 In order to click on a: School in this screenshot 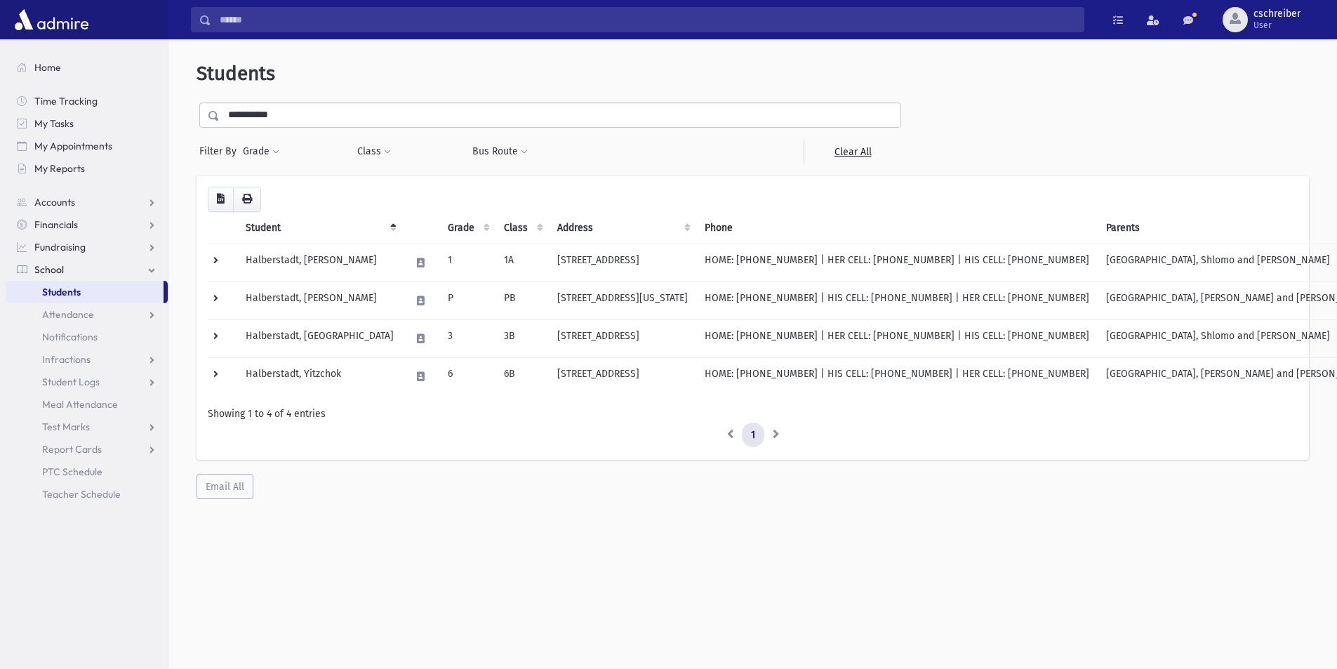, I will do `click(86, 270)`.